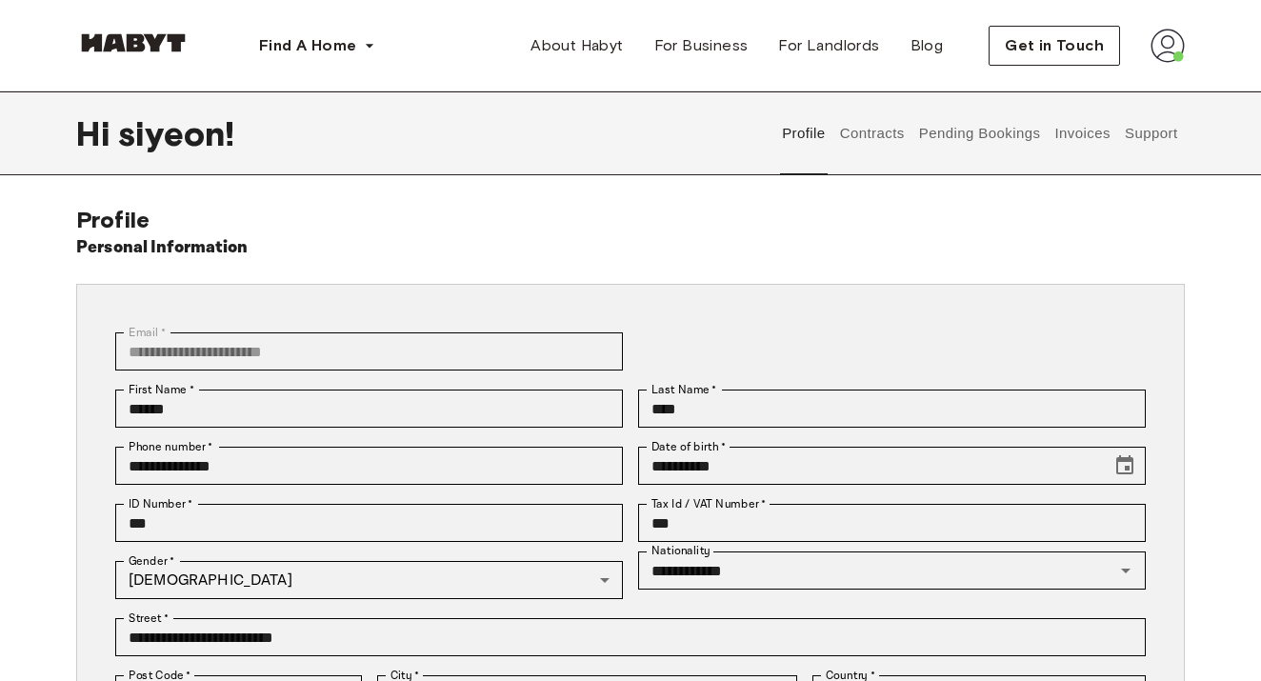 Image resolution: width=1261 pixels, height=681 pixels. I want to click on label: Phone number, so click(170, 447).